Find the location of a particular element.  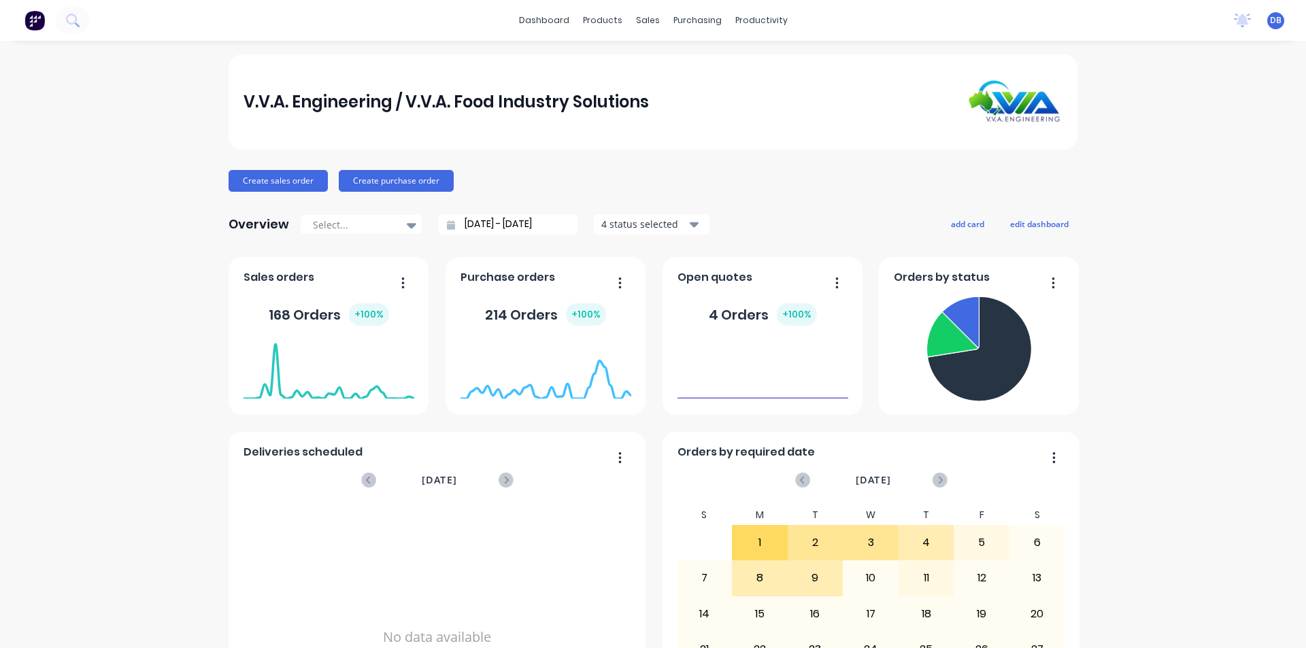

div: 6 is located at coordinates (1038, 543).